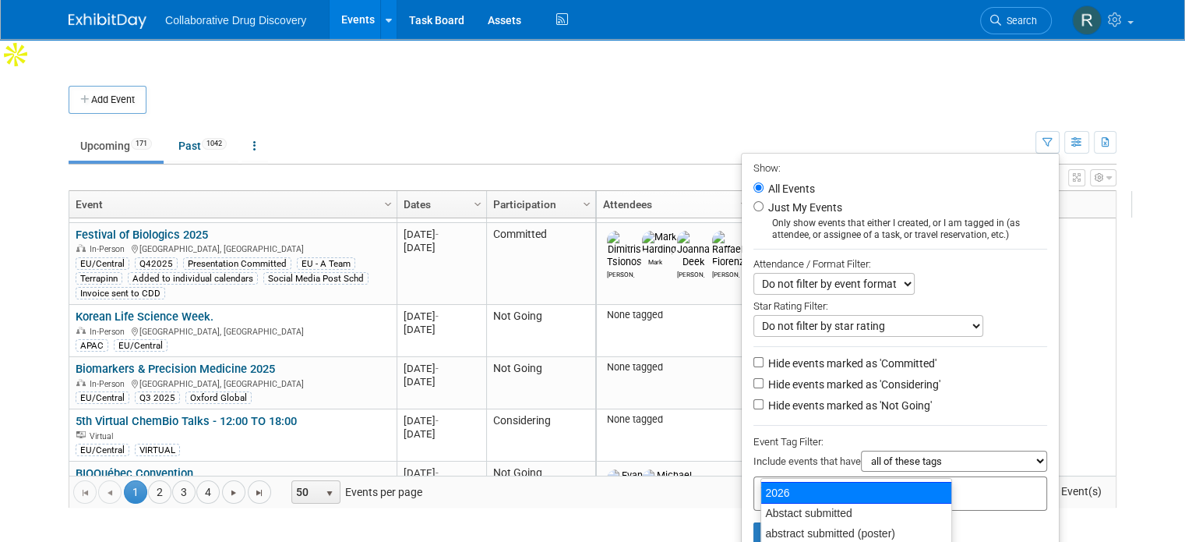 This screenshot has height=542, width=1185. What do you see at coordinates (214, 143) in the screenshot?
I see `span: 1042` at bounding box center [214, 143].